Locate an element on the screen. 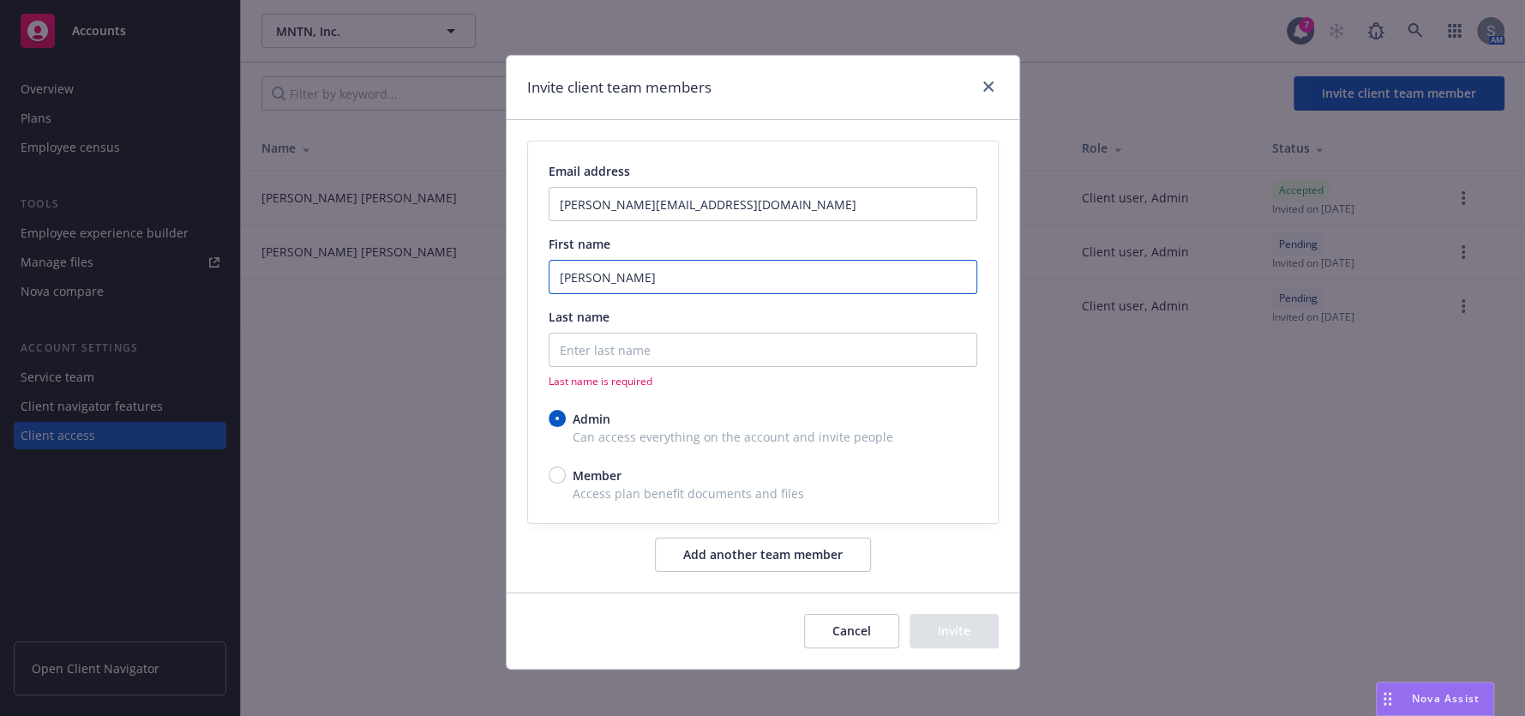  span: First name is located at coordinates (580, 243).